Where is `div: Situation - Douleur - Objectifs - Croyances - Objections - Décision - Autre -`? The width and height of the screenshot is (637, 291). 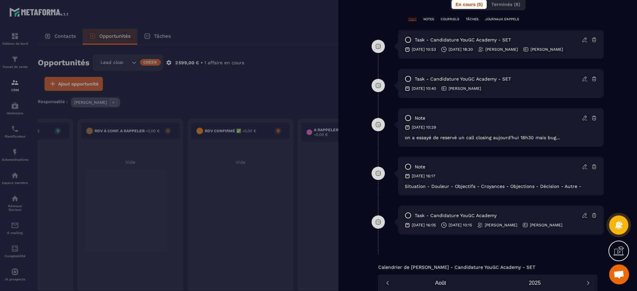 div: Situation - Douleur - Objectifs - Croyances - Objections - Décision - Autre - is located at coordinates (501, 186).